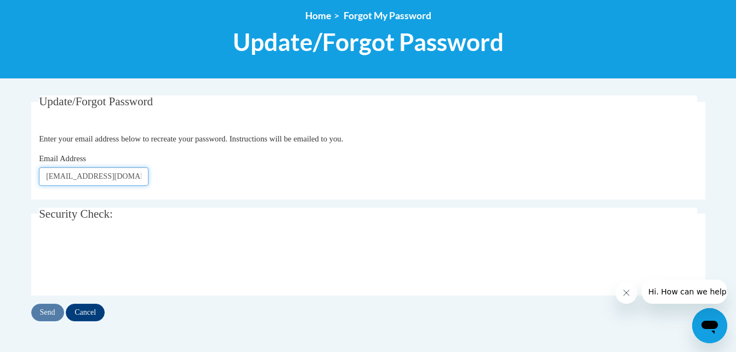 The image size is (736, 352). What do you see at coordinates (48, 12) in the screenshot?
I see `span: Hi. How can we help?` at bounding box center [48, 12].